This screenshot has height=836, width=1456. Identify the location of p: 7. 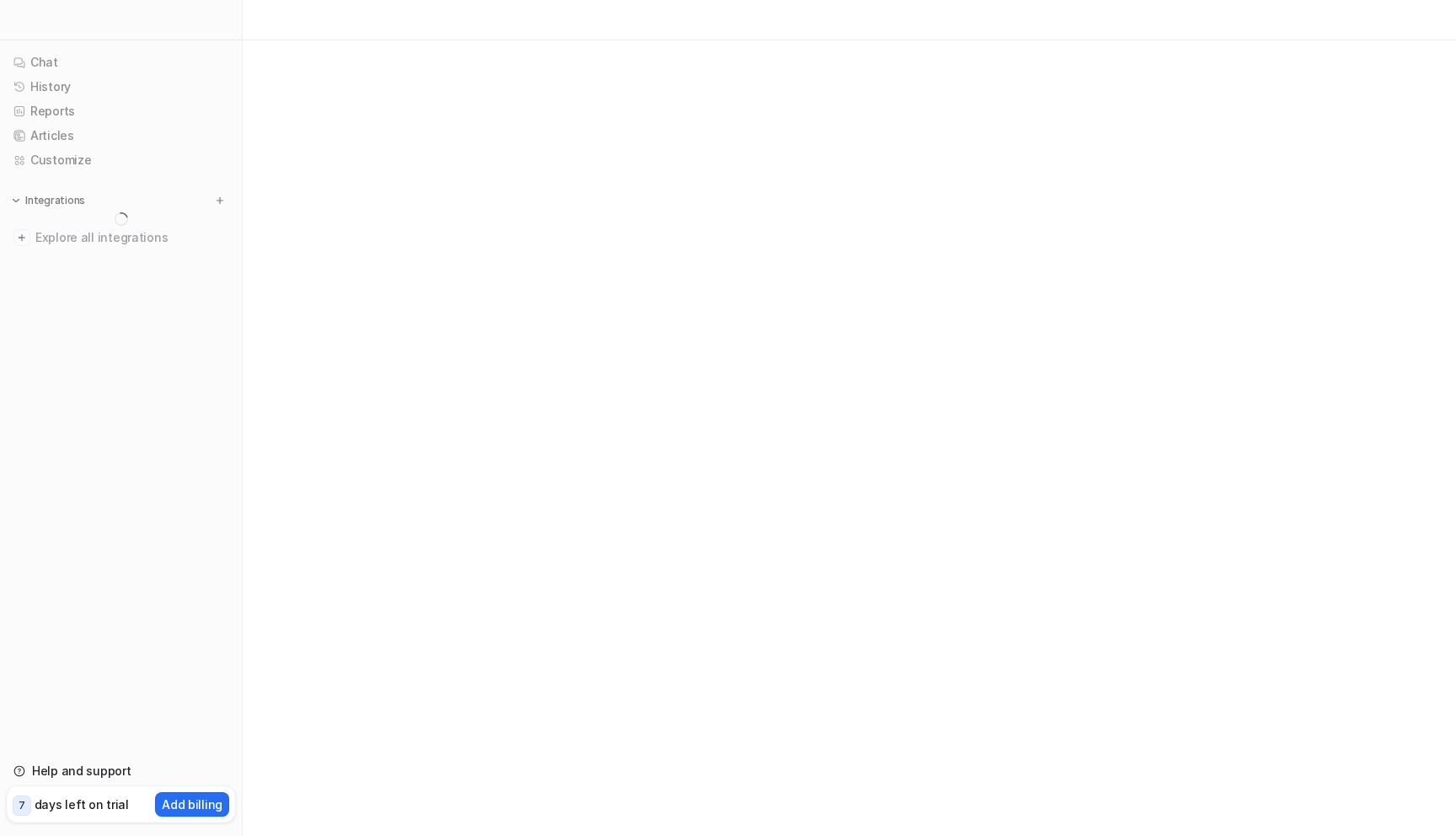
(22, 806).